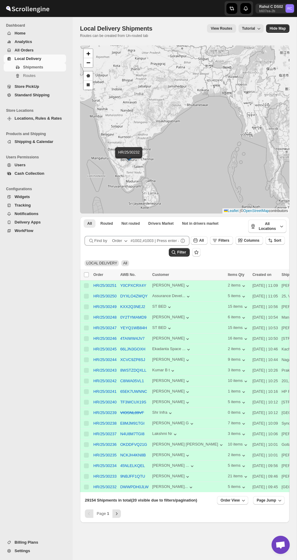  Describe the element at coordinates (35, 214) in the screenshot. I see `button: Notifications` at that location.